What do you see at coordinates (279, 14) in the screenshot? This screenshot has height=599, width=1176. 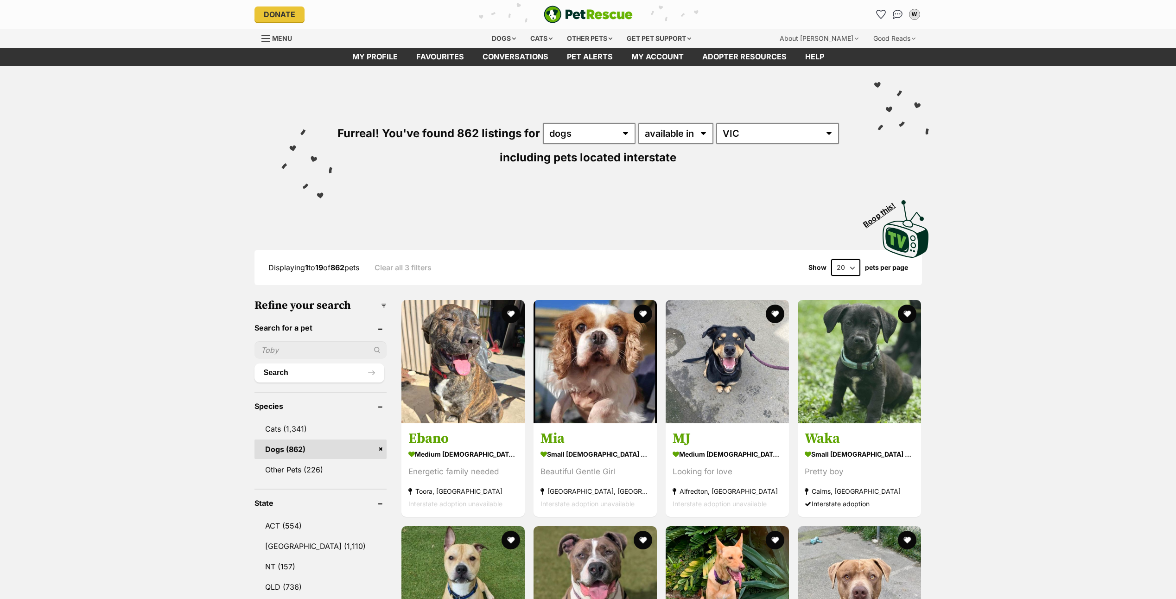 I see `a: Donate` at bounding box center [279, 14].